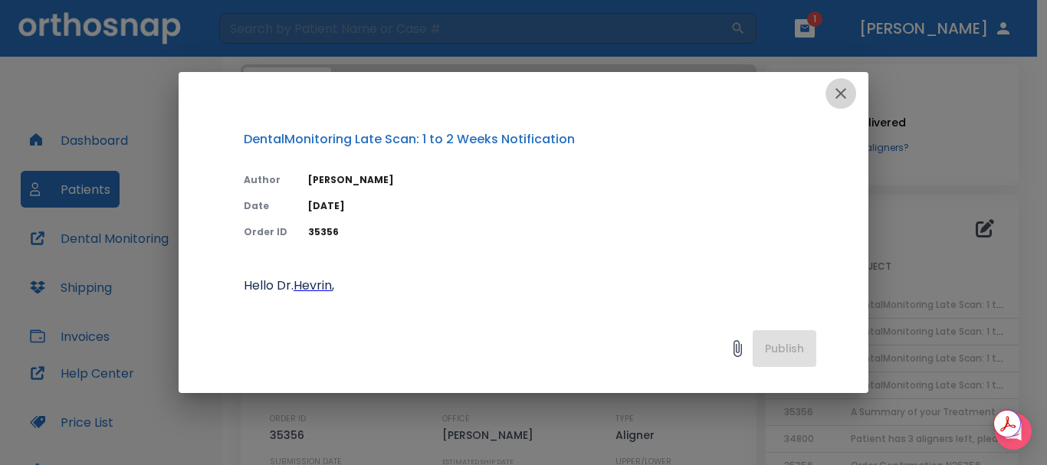 The width and height of the screenshot is (1047, 465). I want to click on p: DentalMonitoring Late Scan: 1 to 2 Weeks Notification, so click(530, 140).